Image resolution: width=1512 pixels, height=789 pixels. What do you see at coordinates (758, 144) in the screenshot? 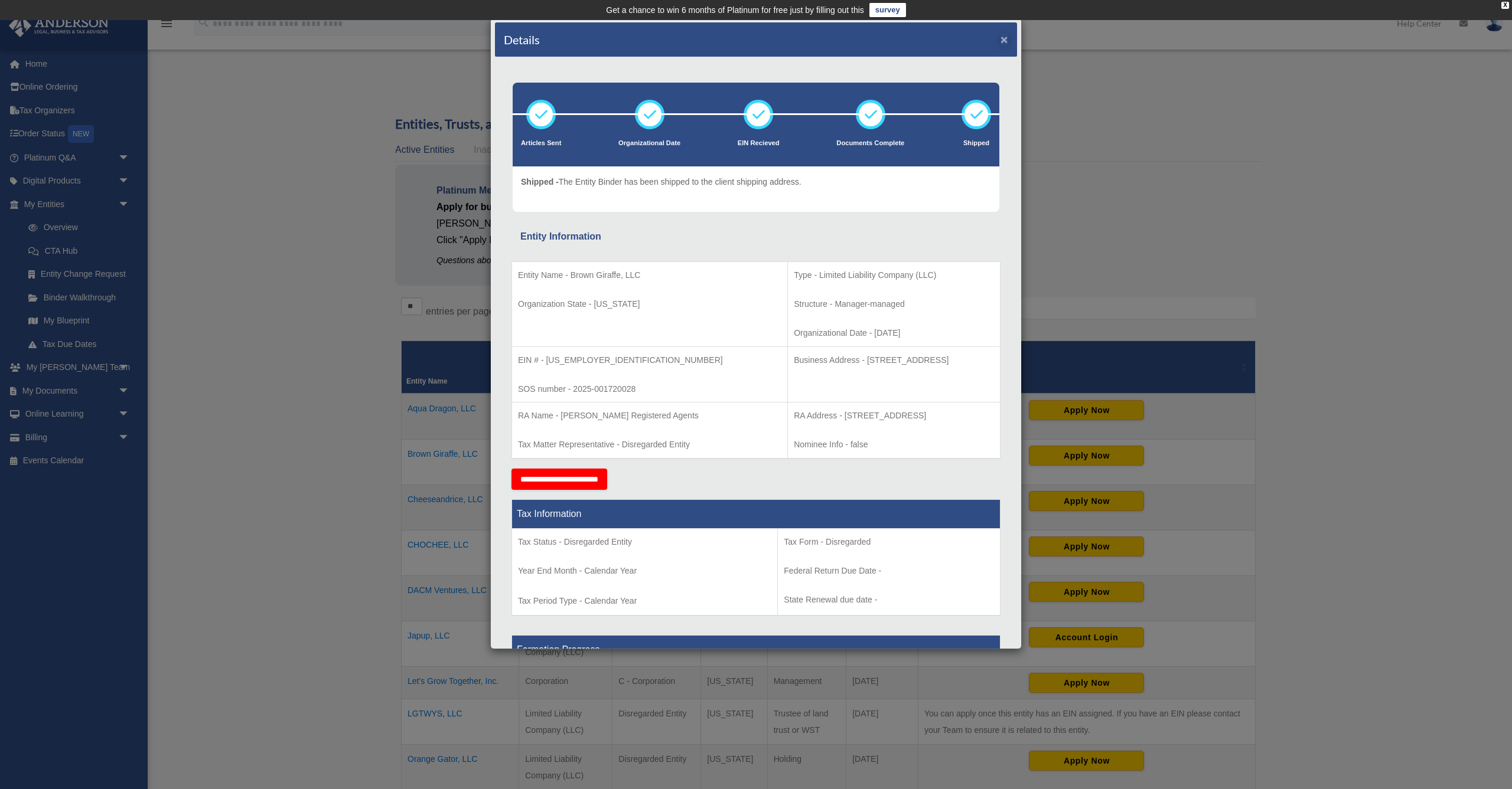
I see `p: EIN Recieved` at bounding box center [758, 144].